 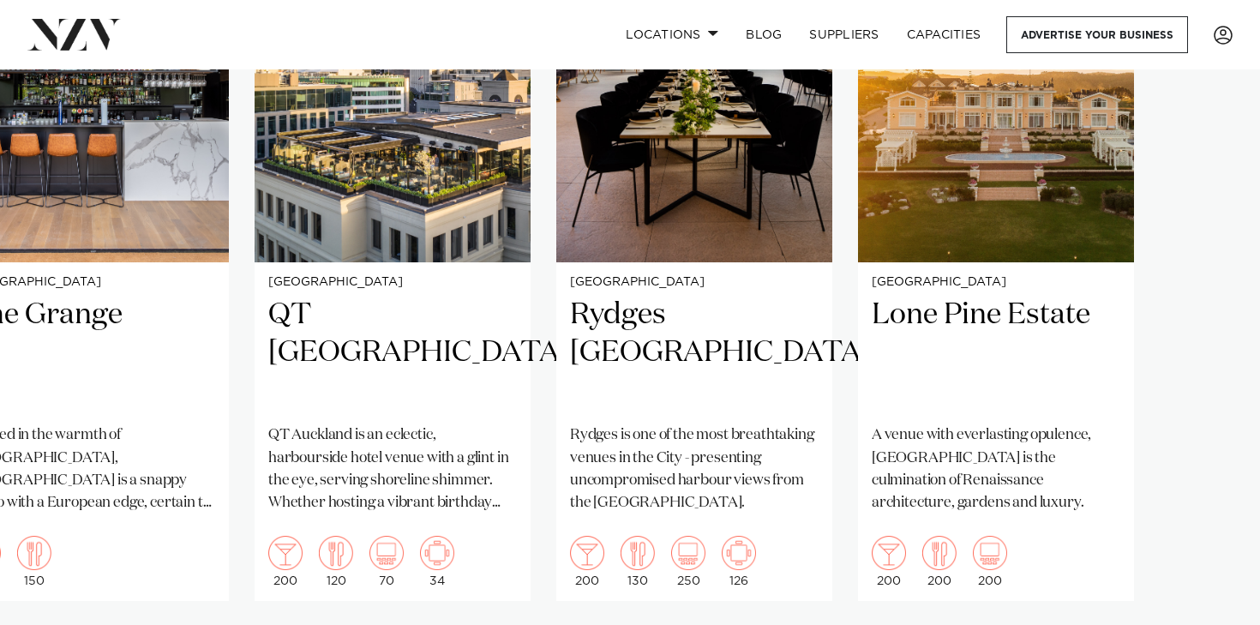 What do you see at coordinates (695, 469) in the screenshot?
I see `p: Rydges is one of the most breathtaking venues in the City - presenting uncompromised harbour view...` at bounding box center [695, 469].